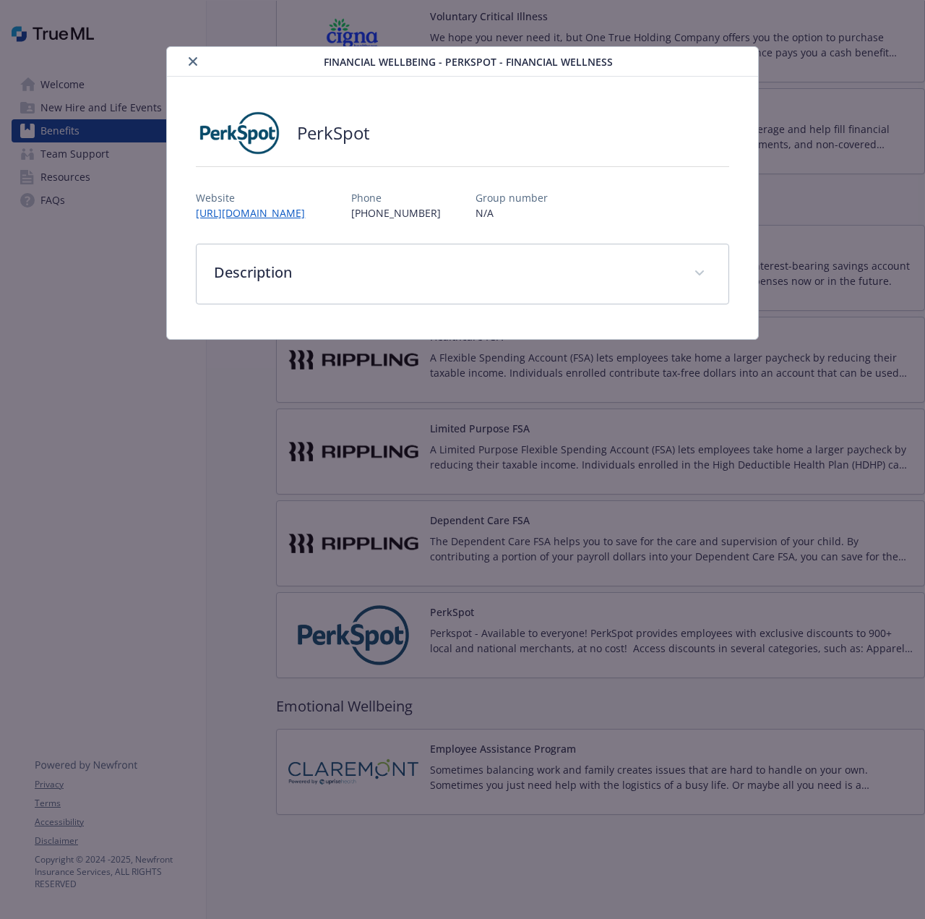 This screenshot has height=919, width=925. I want to click on button: close, so click(193, 61).